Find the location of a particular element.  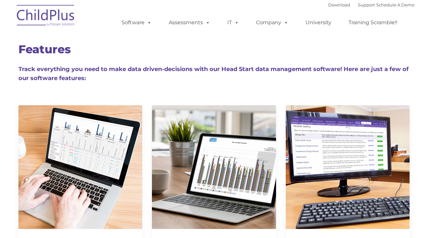

a: Download is located at coordinates (339, 5).